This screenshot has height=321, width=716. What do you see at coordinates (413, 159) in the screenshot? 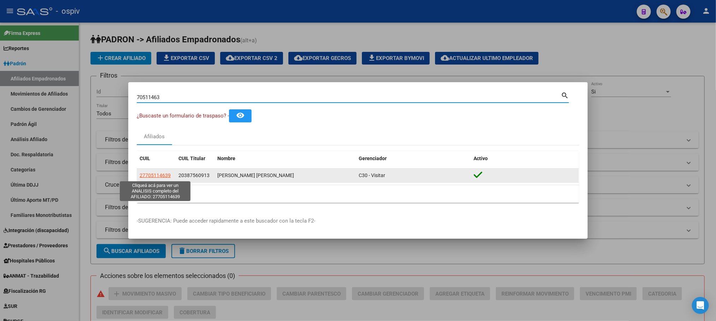
I see `datatable-header-cell: Gerenciador` at bounding box center [413, 159].